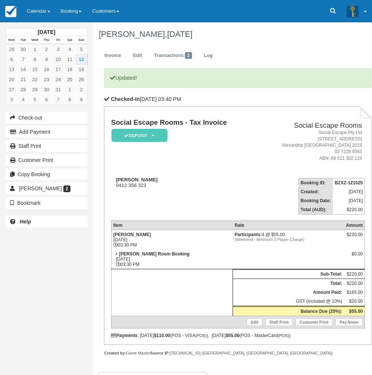  What do you see at coordinates (12, 79) in the screenshot?
I see `a: 20` at bounding box center [12, 79].